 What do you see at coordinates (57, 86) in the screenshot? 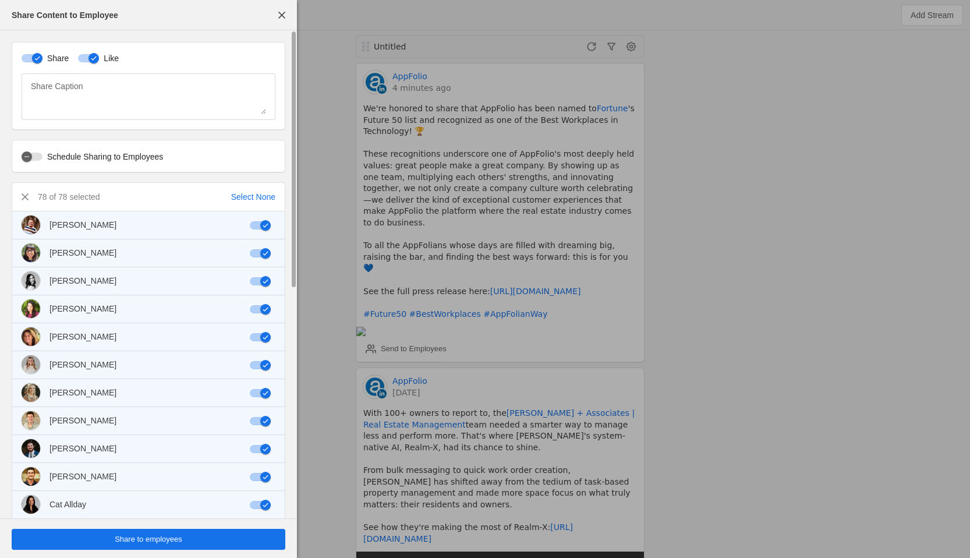
I see `mat-label: Share Caption` at bounding box center [57, 86].